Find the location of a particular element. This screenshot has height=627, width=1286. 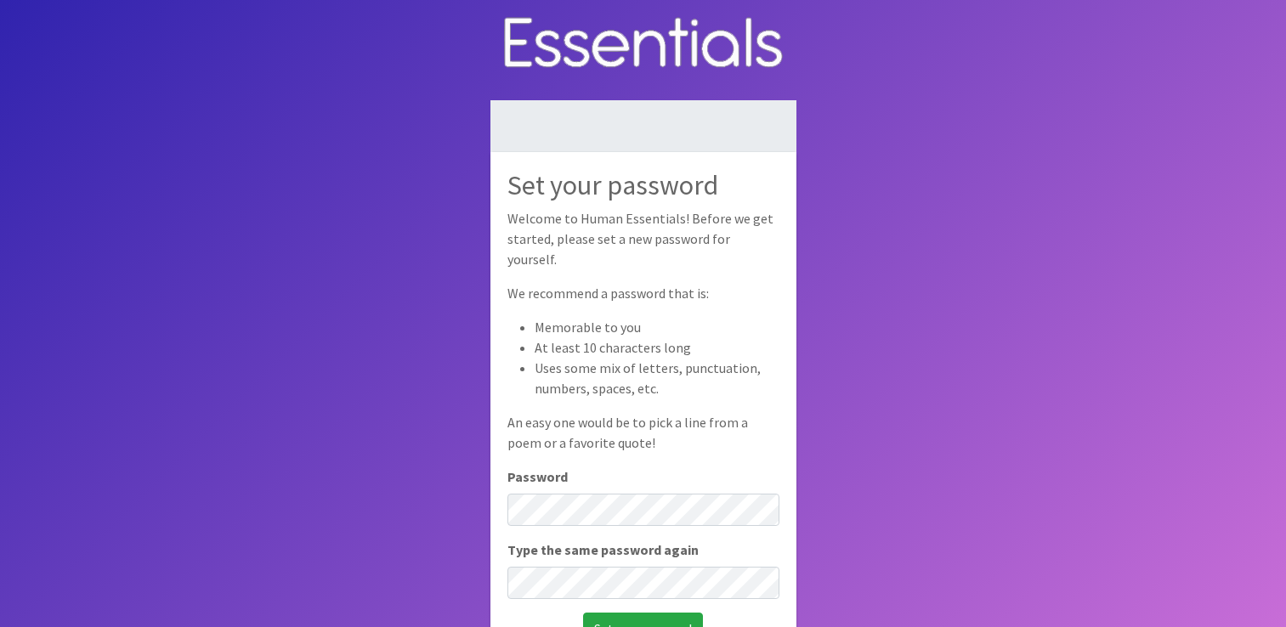

label: Password is located at coordinates (537, 477).